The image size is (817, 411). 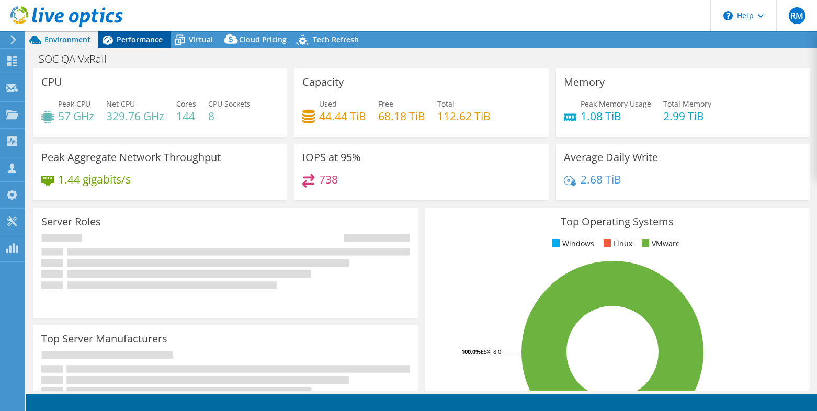 What do you see at coordinates (491, 351) in the screenshot?
I see `tspan: ESXi 8.0` at bounding box center [491, 351].